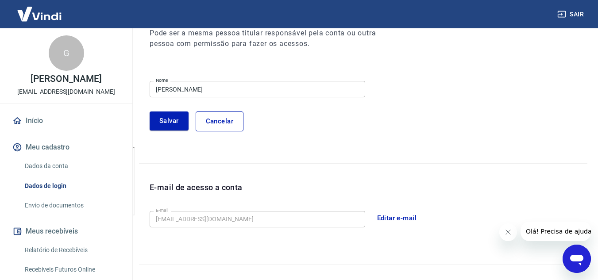 The height and width of the screenshot is (280, 598). Describe the element at coordinates (397, 218) in the screenshot. I see `button: Editar e-mail` at that location.